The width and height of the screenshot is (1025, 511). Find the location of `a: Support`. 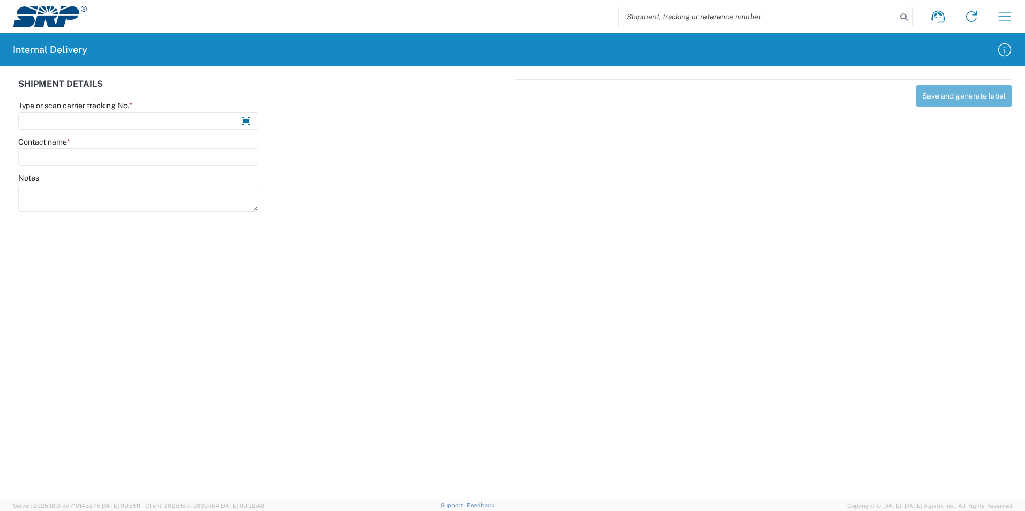

a: Support is located at coordinates (454, 505).